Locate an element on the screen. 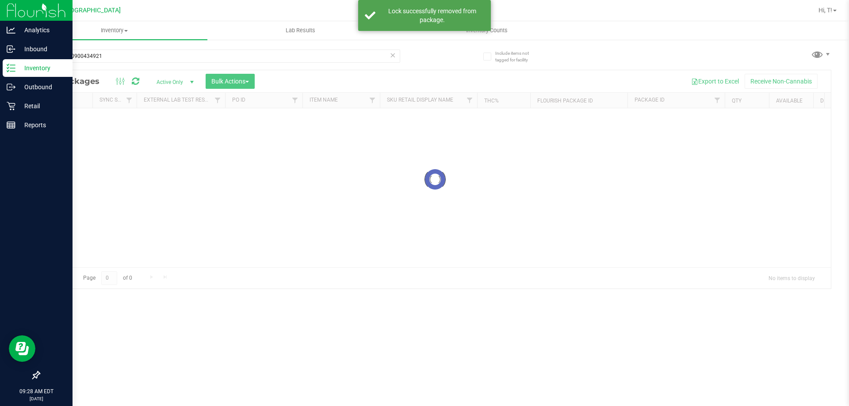 This screenshot has width=849, height=406. span: Include items not tagged for facility is located at coordinates (517, 57).